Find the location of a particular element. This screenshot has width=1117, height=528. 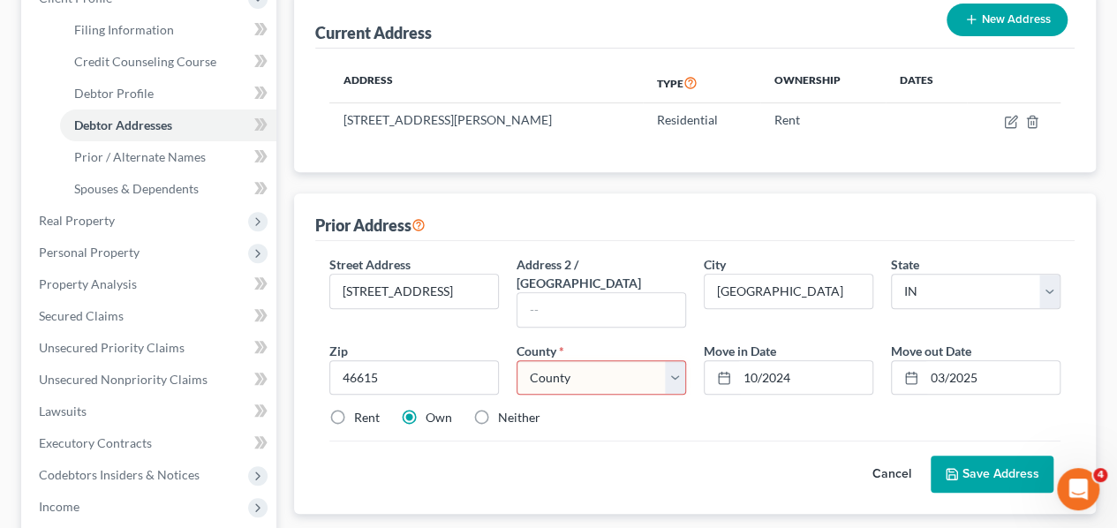

a: Unsecured Nonpriority Claims is located at coordinates (150, 380).